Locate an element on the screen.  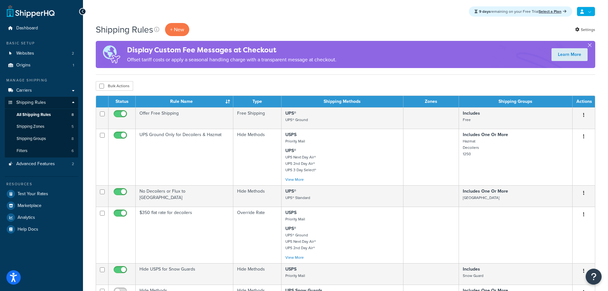
div: remaining on your Free Trial is located at coordinates (521, 11).